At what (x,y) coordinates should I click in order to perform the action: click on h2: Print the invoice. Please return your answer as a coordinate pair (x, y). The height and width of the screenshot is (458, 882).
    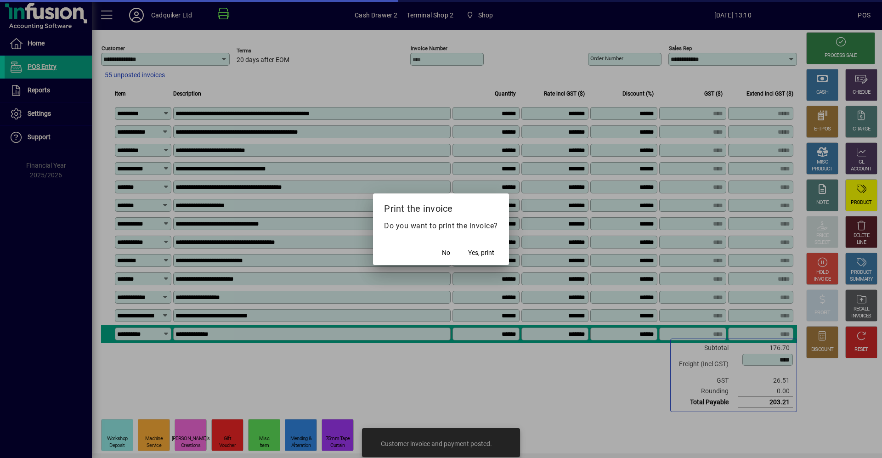
    Looking at the image, I should click on (441, 207).